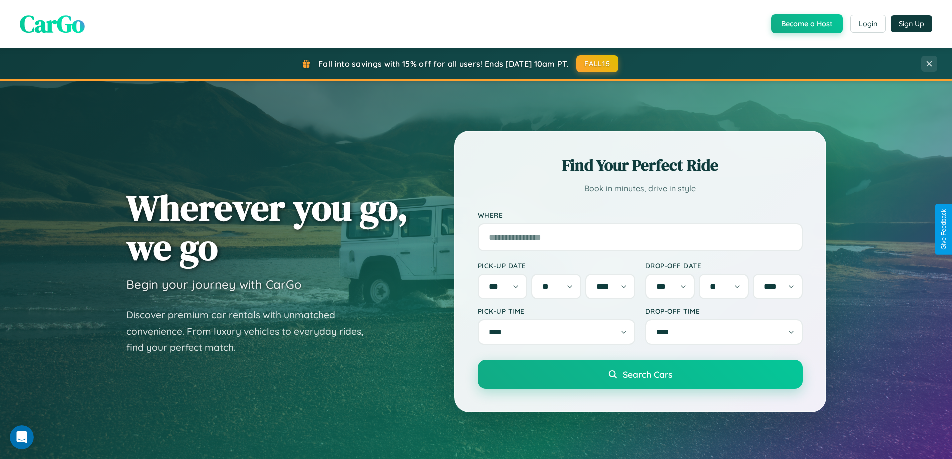  Describe the element at coordinates (251, 331) in the screenshot. I see `p: Discover premium car rentals with unmatched convenience. From luxury vehicles to everyday rides, ...` at that location.